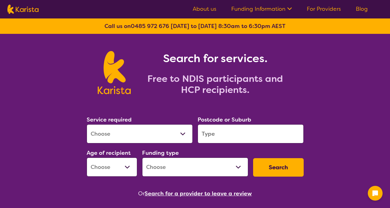 This screenshot has width=390, height=208. What do you see at coordinates (224, 120) in the screenshot?
I see `label: Postcode or Suburb` at bounding box center [224, 120].